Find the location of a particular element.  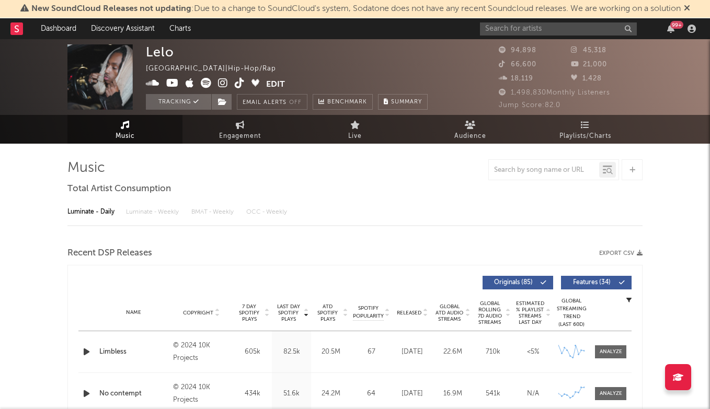

a: Live is located at coordinates (355, 129).